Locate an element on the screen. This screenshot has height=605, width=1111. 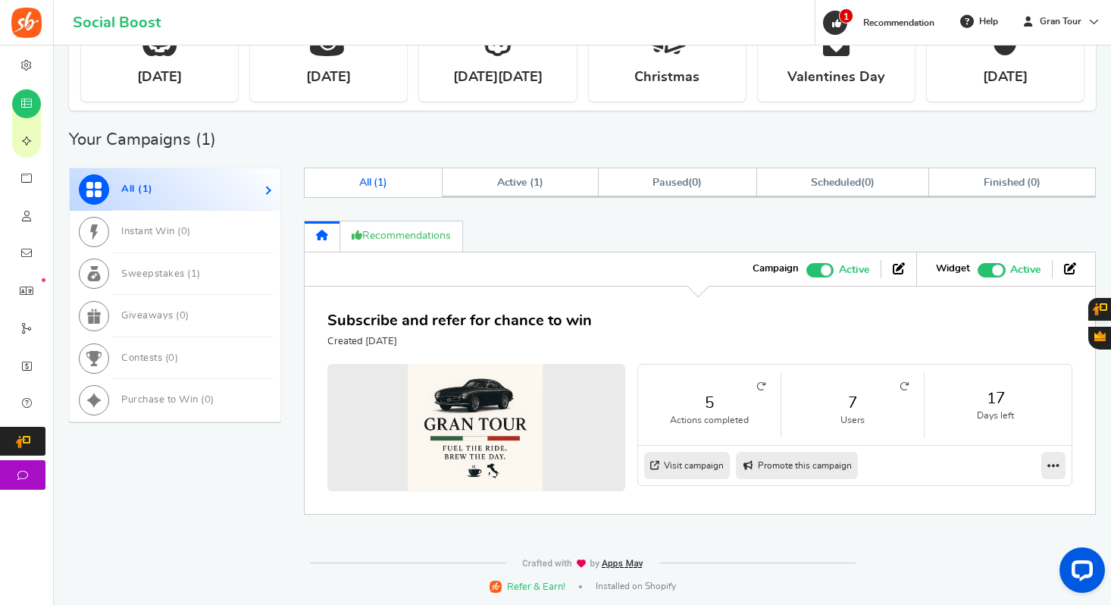
a: 7 is located at coordinates (853, 402).